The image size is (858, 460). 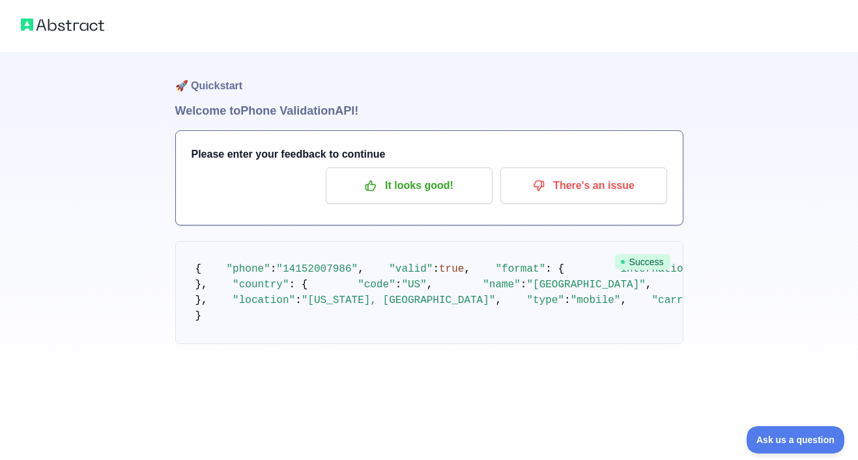 What do you see at coordinates (429, 111) in the screenshot?
I see `h1: Welcome to Phone Validation API!` at bounding box center [429, 111].